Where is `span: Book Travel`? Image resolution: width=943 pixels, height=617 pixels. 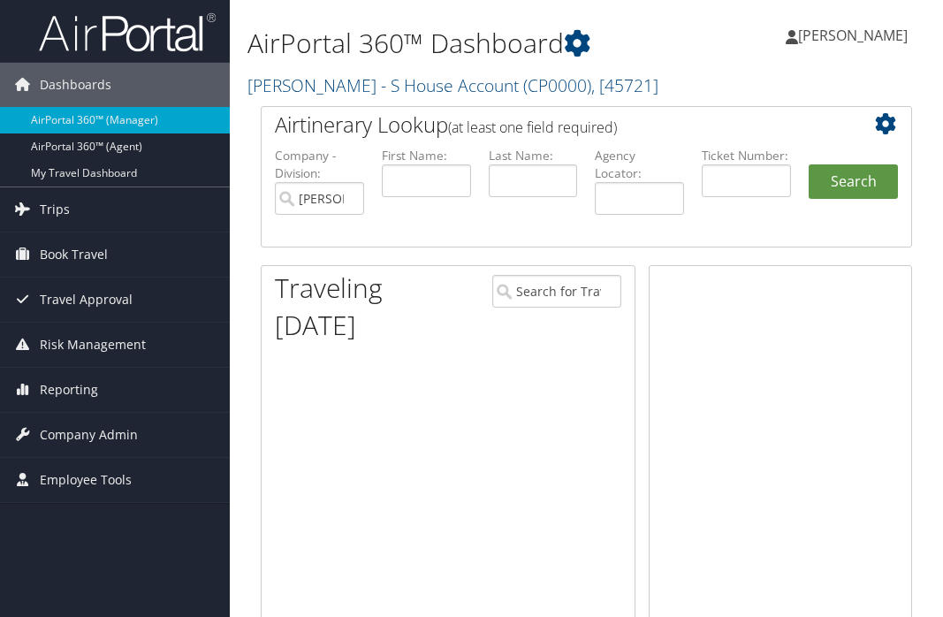 span: Book Travel is located at coordinates (73, 255).